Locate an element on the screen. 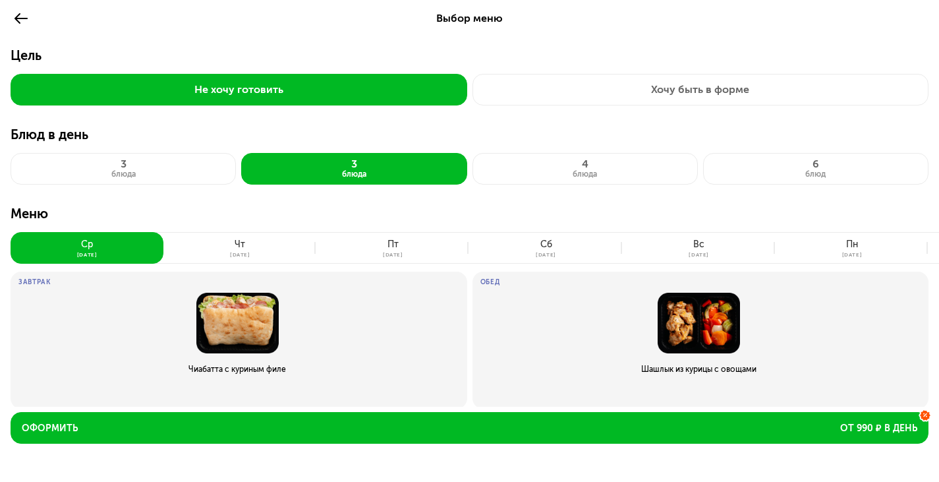  button: Хочу быть в форме is located at coordinates (700, 90).